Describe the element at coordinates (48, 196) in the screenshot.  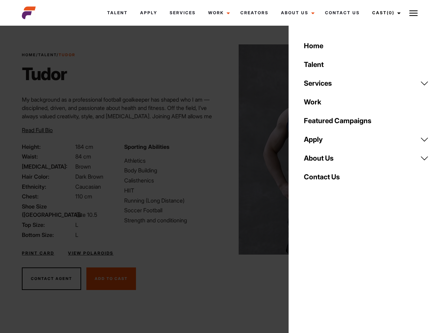
I see `span: Chest:` at that location.